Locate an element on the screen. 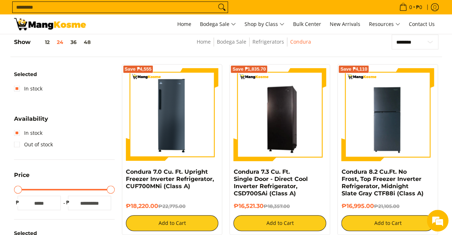  span: Save ₱4,555 is located at coordinates (138, 69).